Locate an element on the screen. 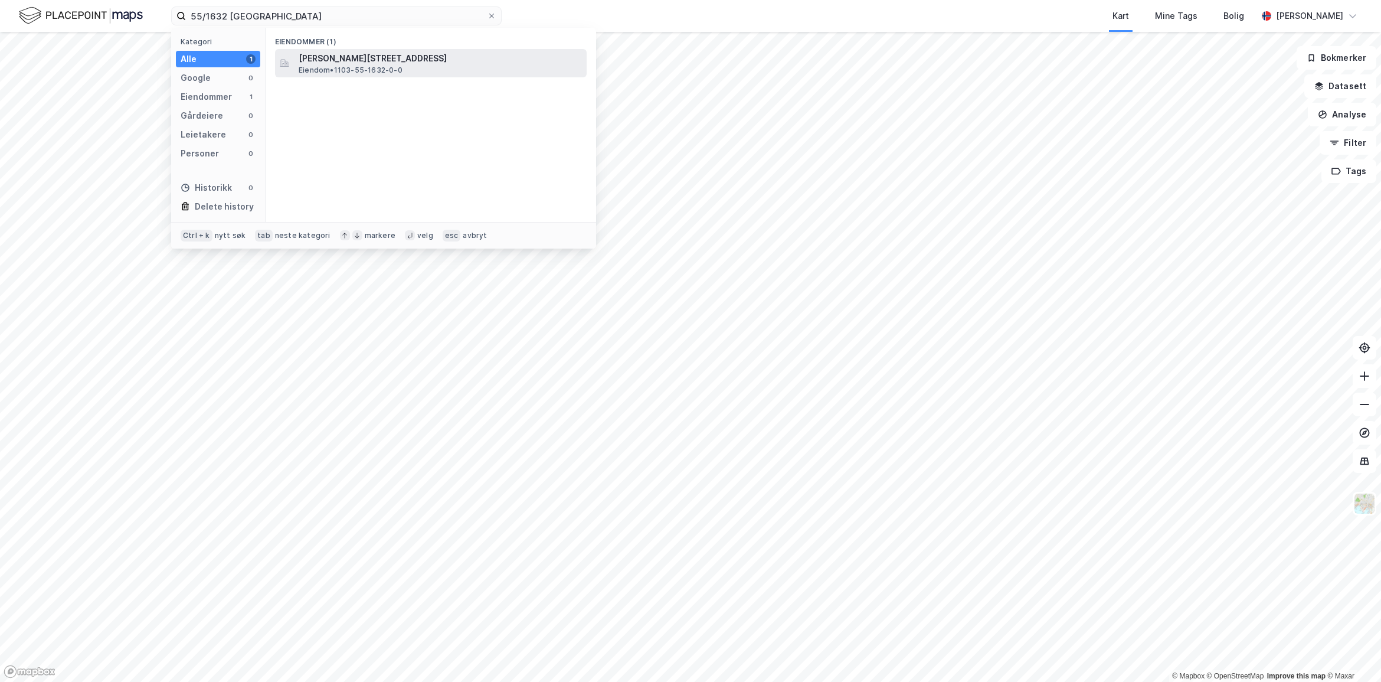  button: Bokmerker is located at coordinates (1337, 58).